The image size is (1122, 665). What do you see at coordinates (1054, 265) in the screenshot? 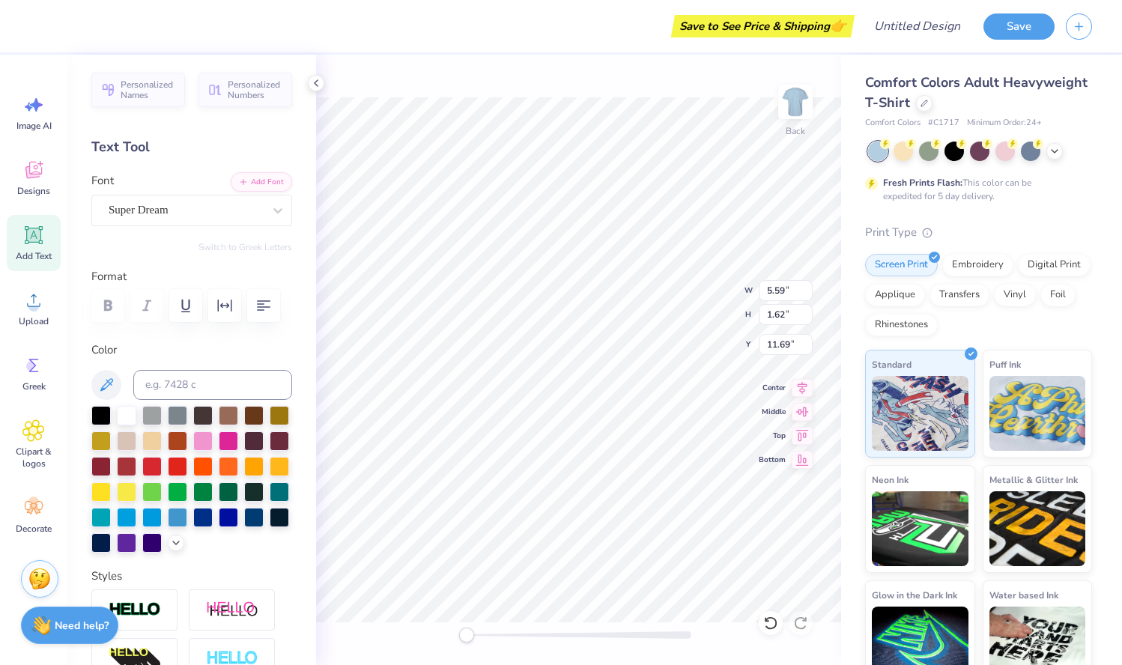
I see `div: Digital Print` at bounding box center [1054, 265].